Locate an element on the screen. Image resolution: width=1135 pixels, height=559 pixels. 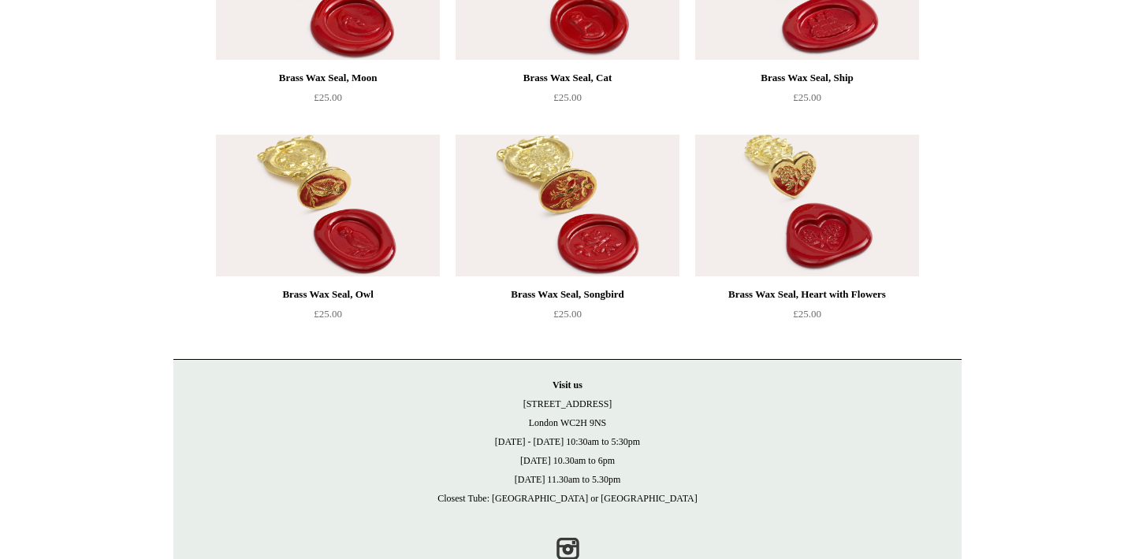
a: Brass Wax Seal, Owl £25.00 is located at coordinates (328, 318).